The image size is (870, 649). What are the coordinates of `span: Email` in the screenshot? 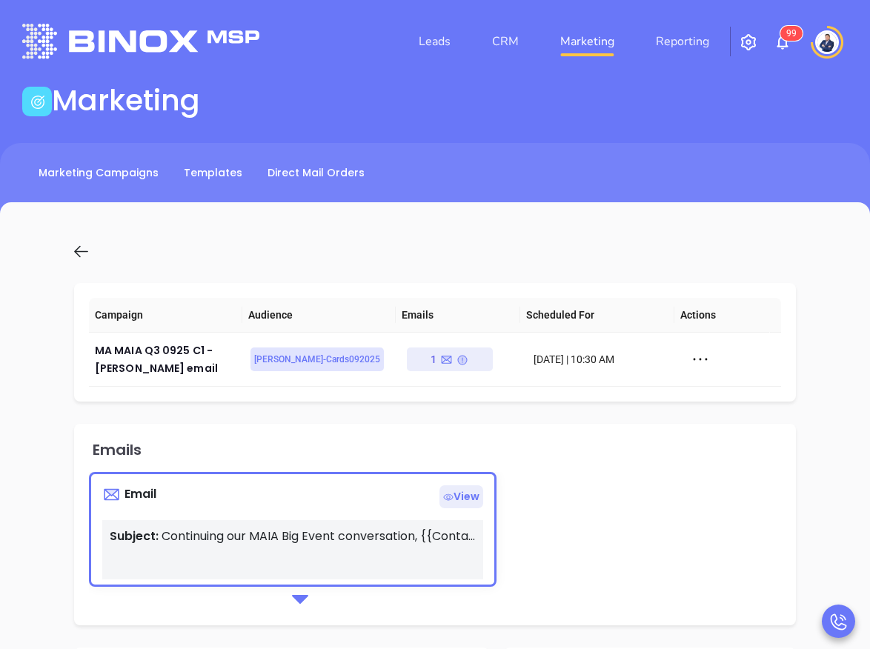 It's located at (140, 494).